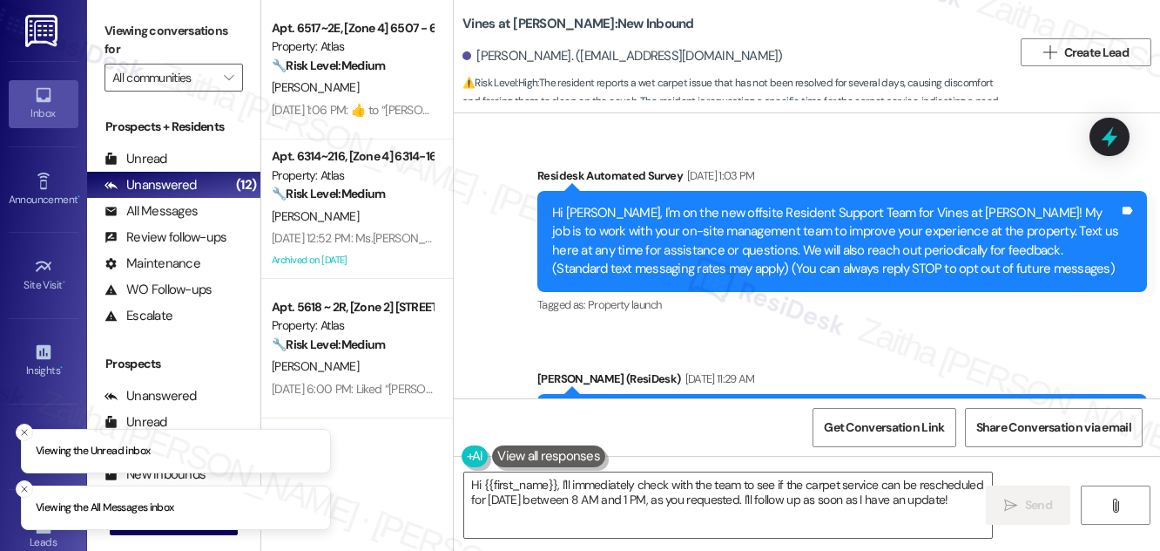  I want to click on a: Inbox, so click(44, 104).